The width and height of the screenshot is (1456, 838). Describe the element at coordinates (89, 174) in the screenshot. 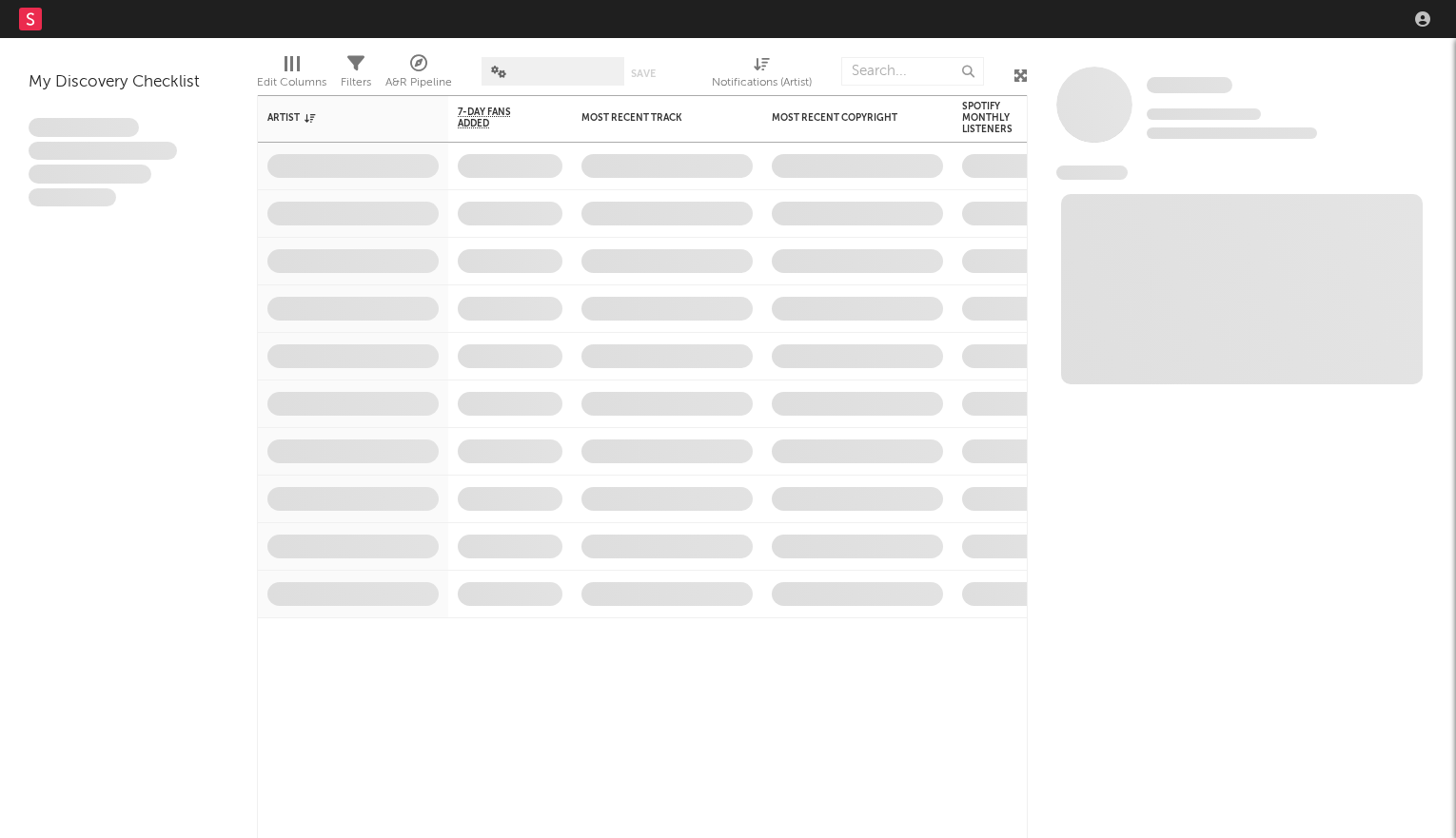

I see `span: Praesent ac interdum` at that location.